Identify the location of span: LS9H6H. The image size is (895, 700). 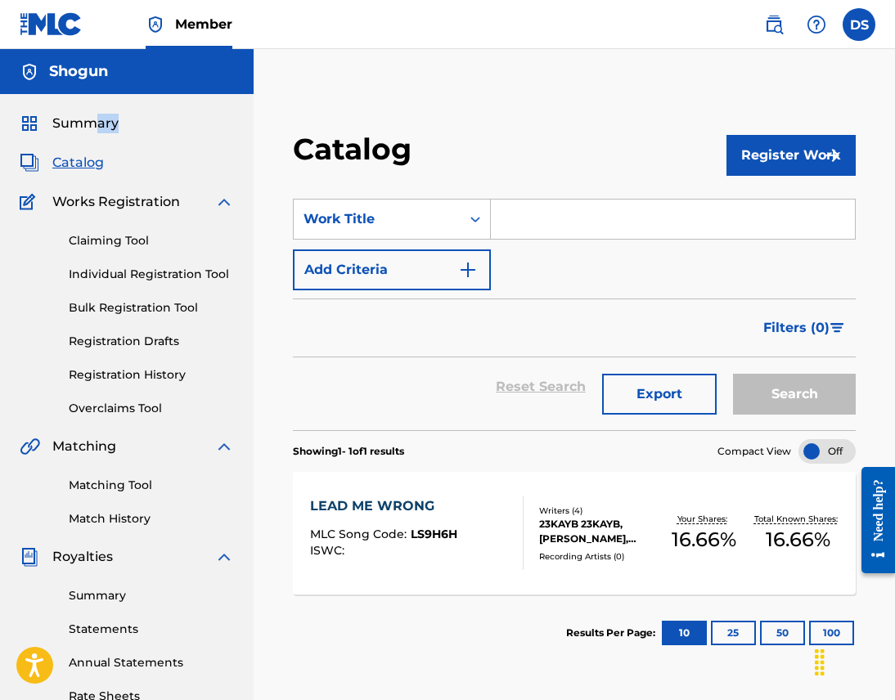
(433, 534).